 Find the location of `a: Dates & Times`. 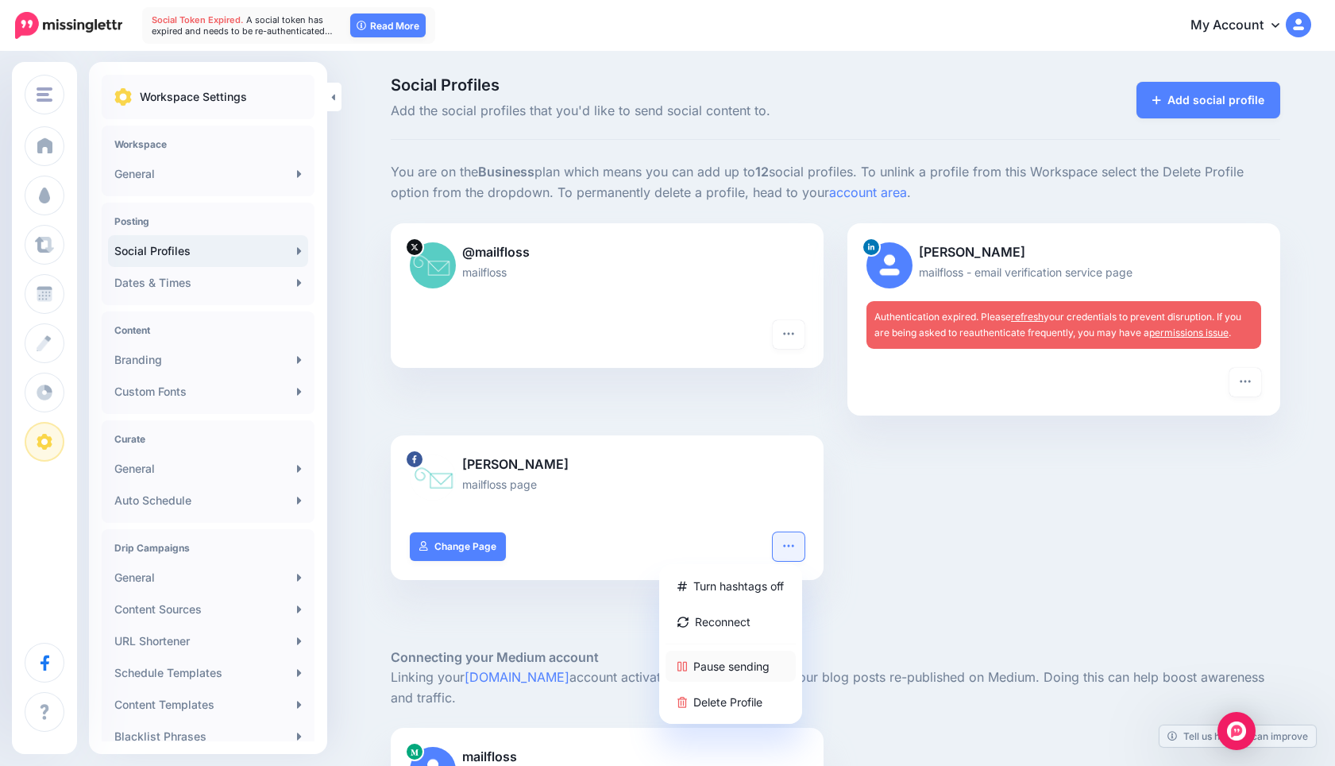

a: Dates & Times is located at coordinates (208, 283).